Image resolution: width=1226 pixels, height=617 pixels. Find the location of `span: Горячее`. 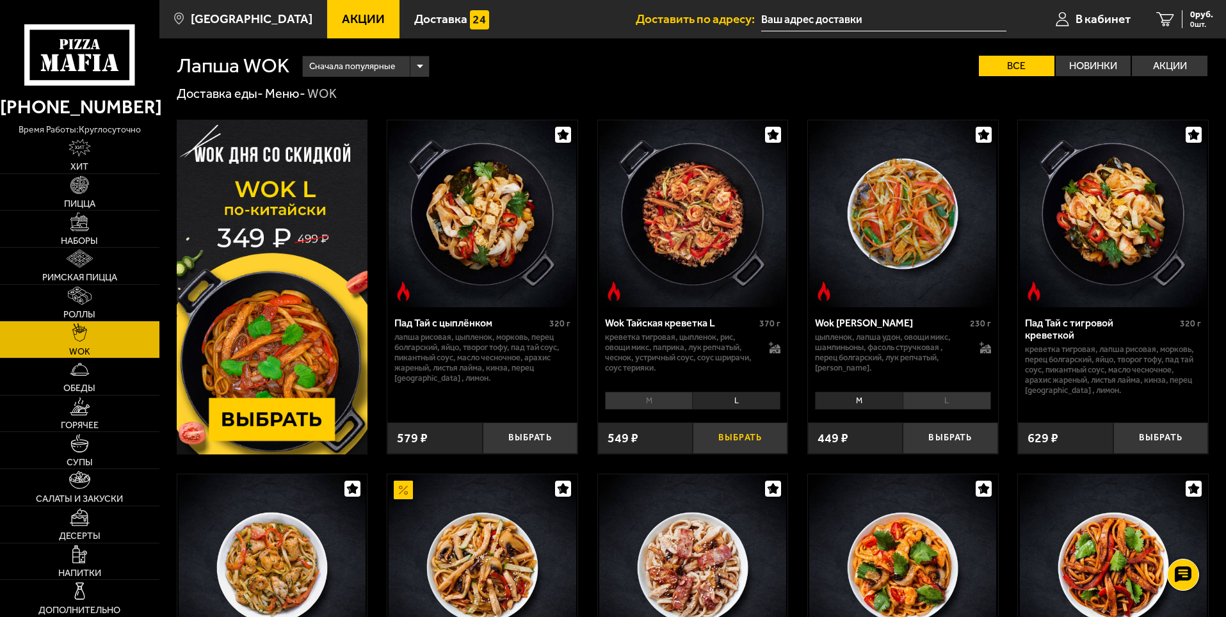

span: Горячее is located at coordinates (79, 425).